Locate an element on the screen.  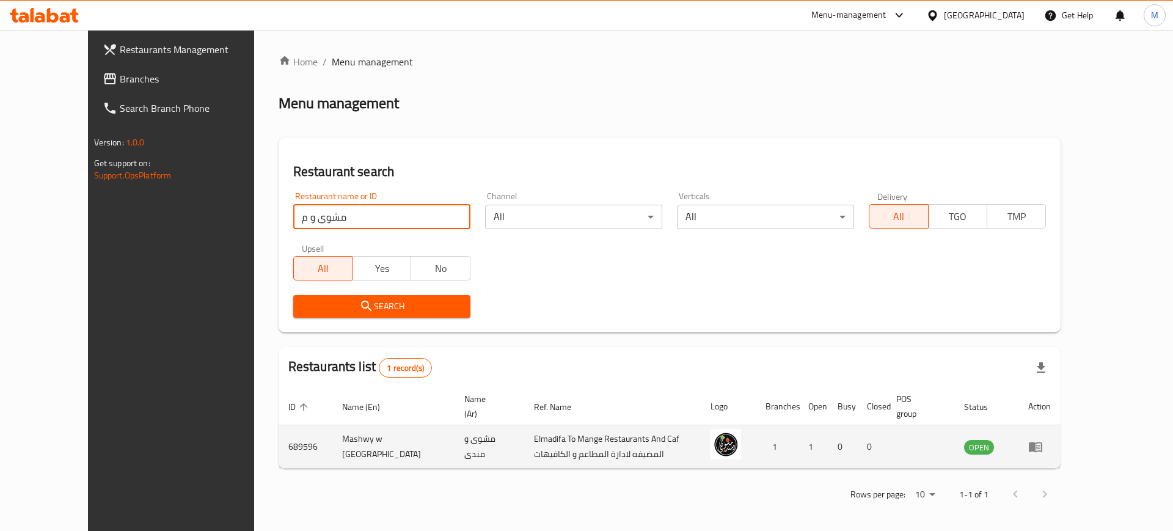
th: Logo is located at coordinates (728, 406).